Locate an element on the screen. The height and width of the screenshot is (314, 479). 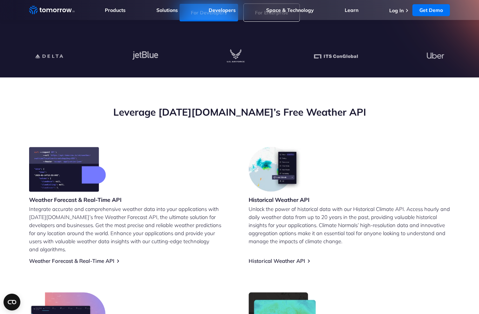
a: Learn is located at coordinates (352, 10).